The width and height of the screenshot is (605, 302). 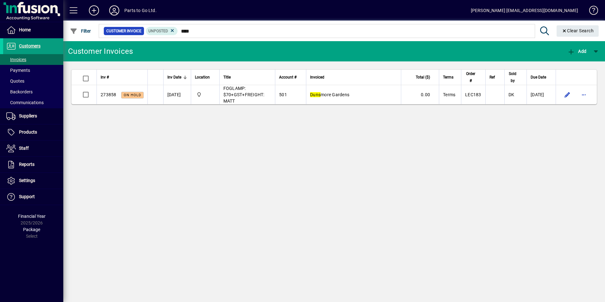 What do you see at coordinates (471, 77) in the screenshot?
I see `span: Order #` at bounding box center [471, 77].